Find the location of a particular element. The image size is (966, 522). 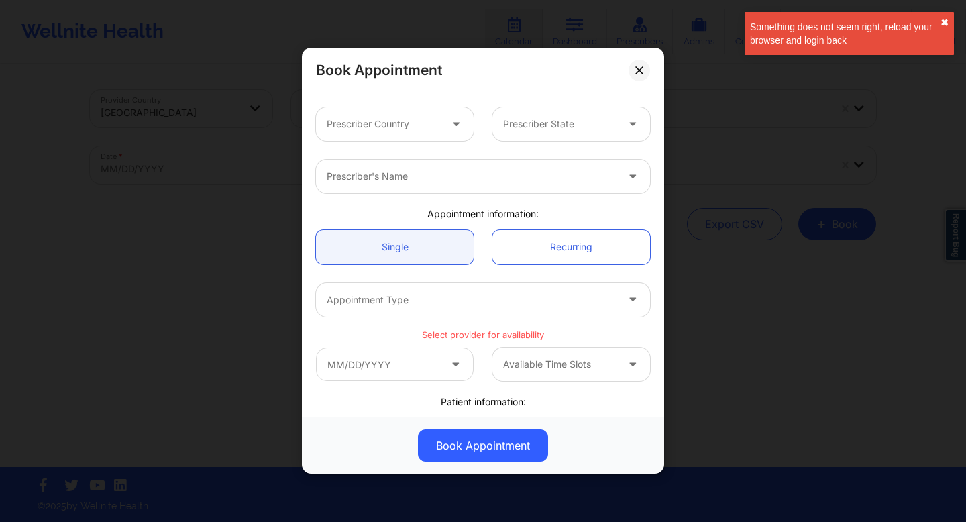

div: Appointment information: is located at coordinates (483, 214).